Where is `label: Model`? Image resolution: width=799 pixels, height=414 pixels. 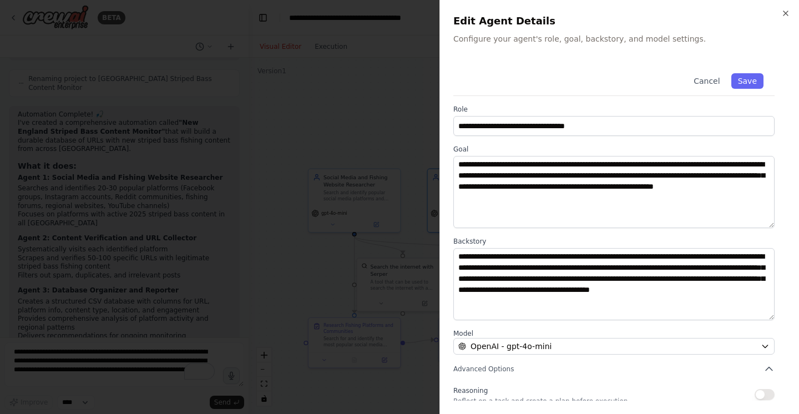 label: Model is located at coordinates (614, 334).